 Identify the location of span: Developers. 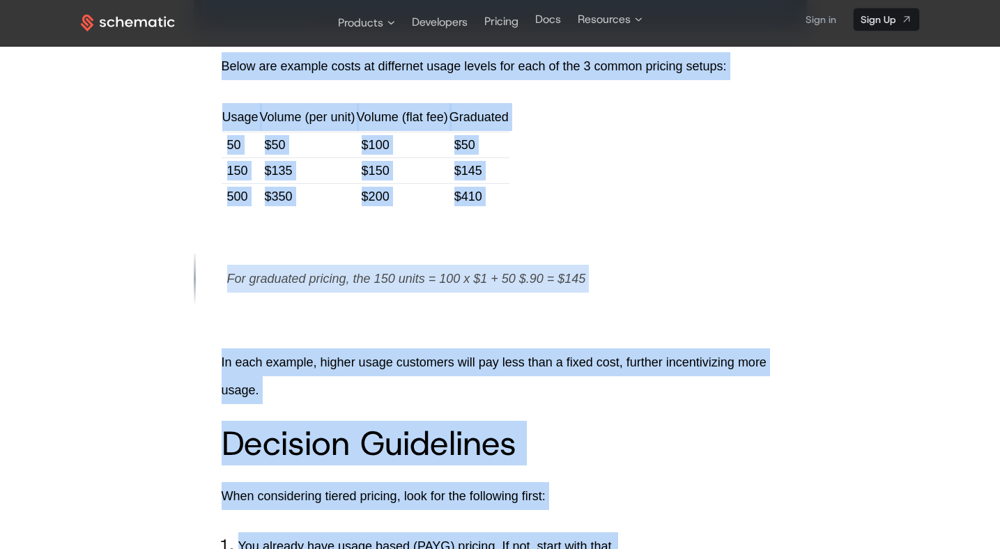
(440, 22).